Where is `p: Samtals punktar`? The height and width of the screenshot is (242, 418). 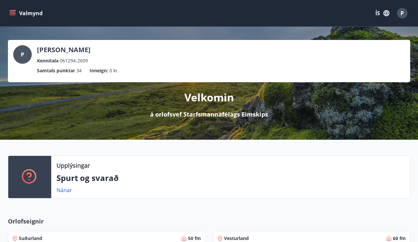 p: Samtals punktar is located at coordinates (56, 71).